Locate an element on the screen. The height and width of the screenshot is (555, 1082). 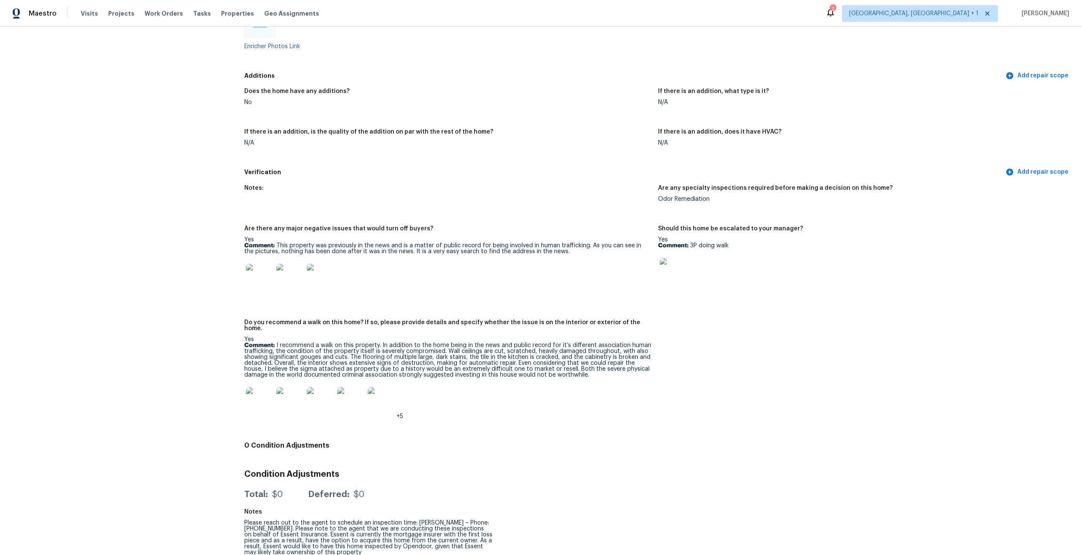
p: I recommend a walk on this property. In addition to the home being in the news and public record ... is located at coordinates (447, 360).